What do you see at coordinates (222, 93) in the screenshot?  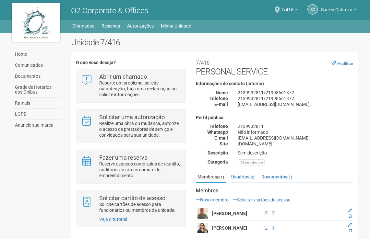 I see `strong: Nome` at bounding box center [222, 93].